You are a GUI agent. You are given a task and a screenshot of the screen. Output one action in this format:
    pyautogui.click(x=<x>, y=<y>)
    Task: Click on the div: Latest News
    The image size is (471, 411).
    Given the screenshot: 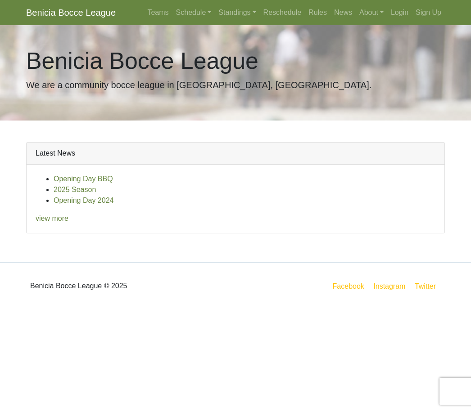 What is the action you would take?
    pyautogui.click(x=235, y=153)
    